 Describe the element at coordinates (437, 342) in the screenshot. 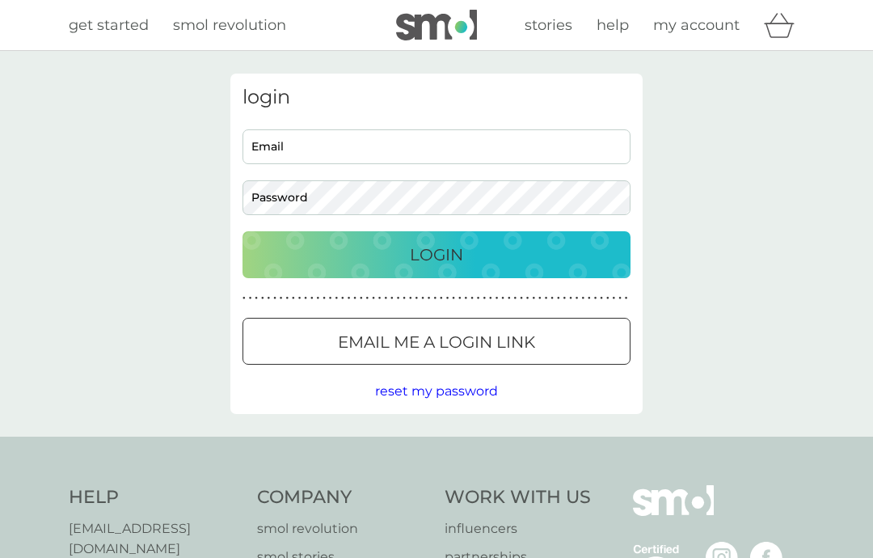

I see `p: Email me a login link` at that location.